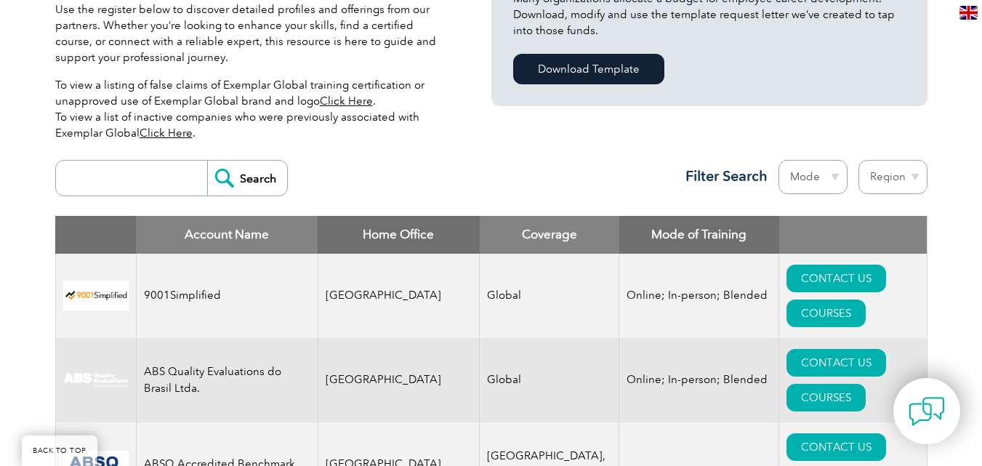 The image size is (982, 466). What do you see at coordinates (251, 109) in the screenshot?
I see `p: To view a listing of false claims of Exemplar Global training certification or unapproved use of ...` at bounding box center [251, 109].